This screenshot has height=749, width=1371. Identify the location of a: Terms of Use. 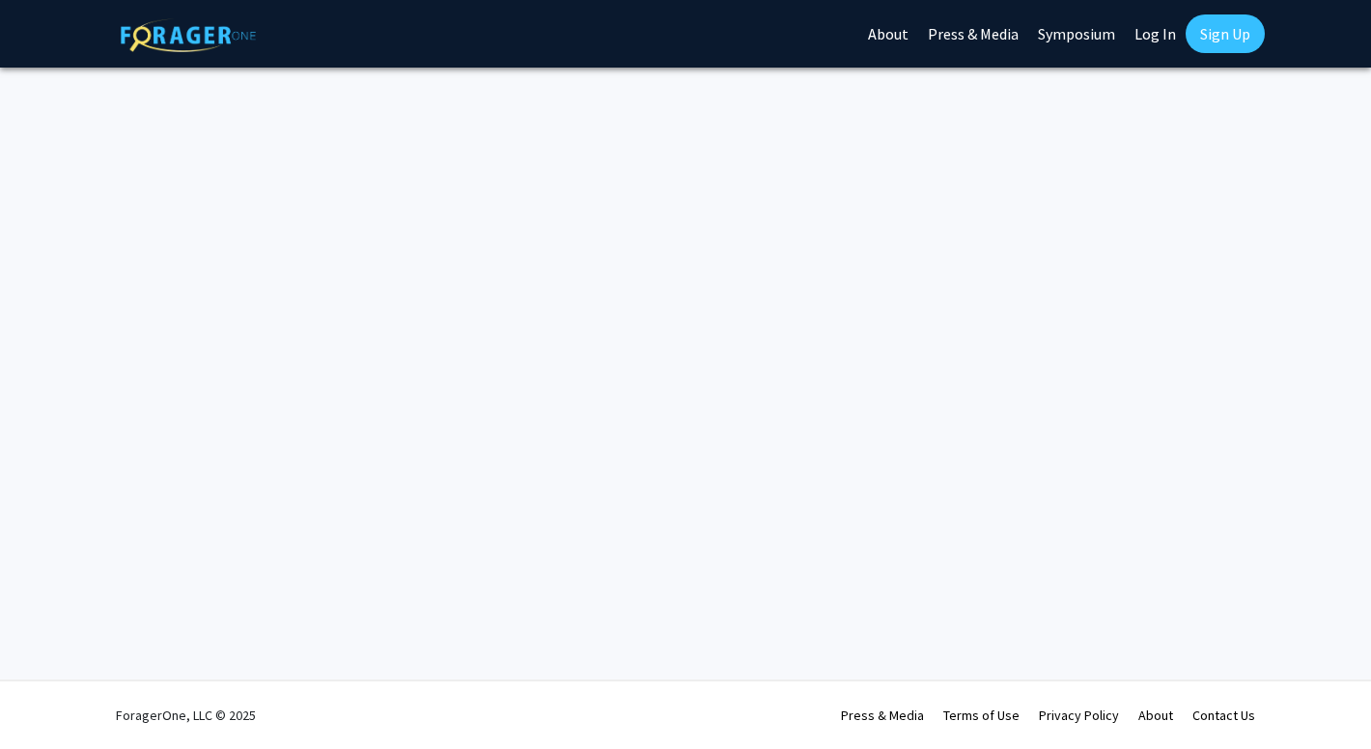
(981, 715).